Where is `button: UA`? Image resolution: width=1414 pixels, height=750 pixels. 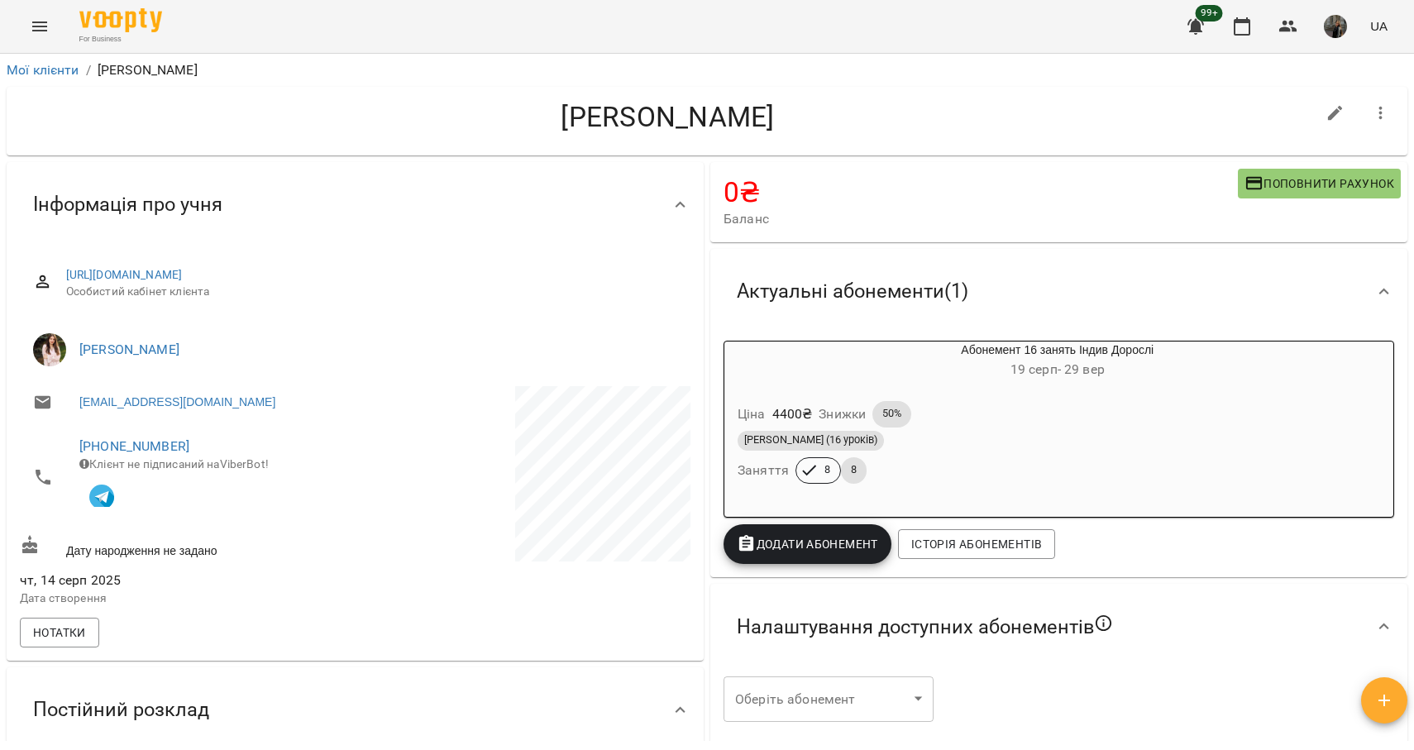
button: UA is located at coordinates (1379, 26).